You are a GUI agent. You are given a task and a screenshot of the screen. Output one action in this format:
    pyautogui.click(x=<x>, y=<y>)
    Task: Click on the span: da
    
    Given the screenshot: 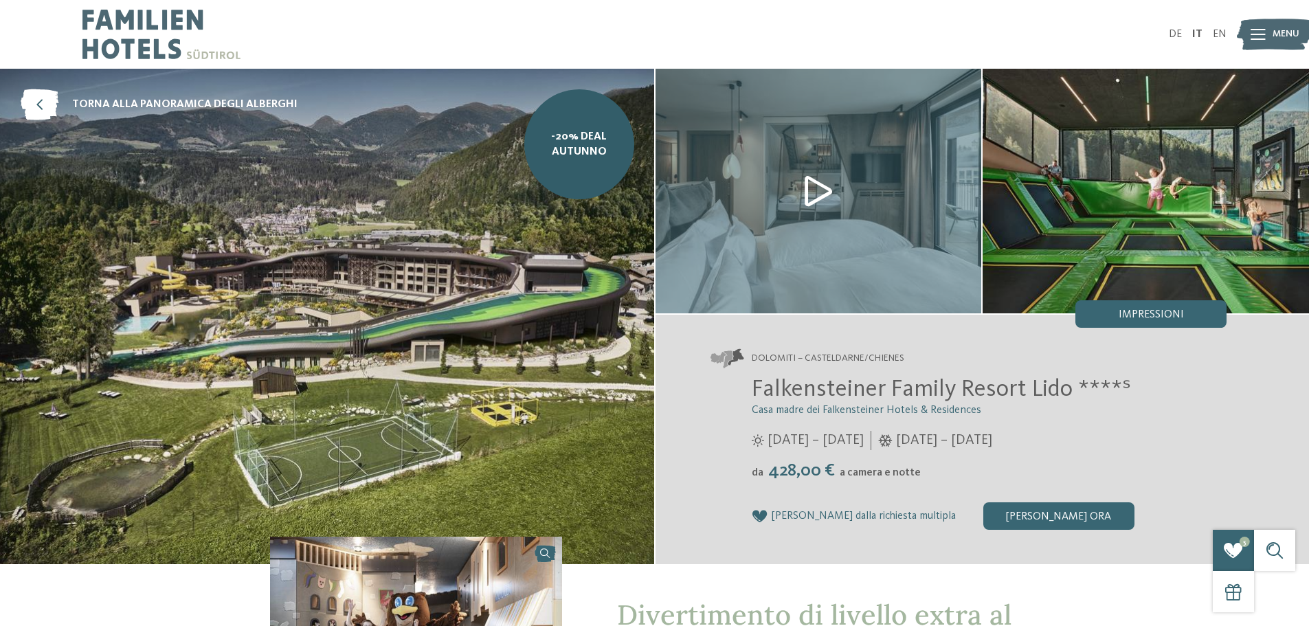 What is the action you would take?
    pyautogui.click(x=757, y=473)
    